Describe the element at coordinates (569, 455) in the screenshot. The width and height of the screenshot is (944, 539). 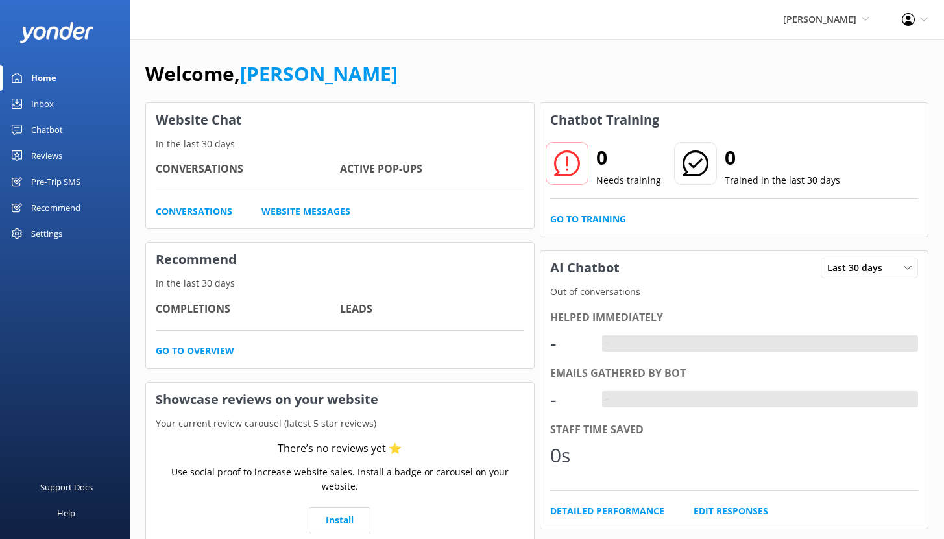
I see `div: 0s` at that location.